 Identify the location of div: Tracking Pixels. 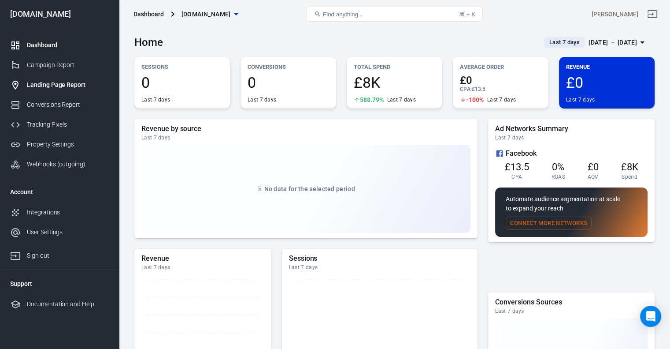
(68, 124).